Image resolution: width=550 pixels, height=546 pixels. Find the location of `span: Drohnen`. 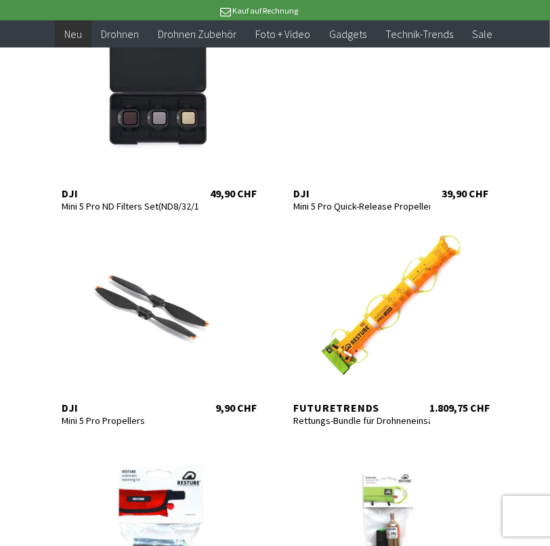

span: Drohnen is located at coordinates (120, 34).